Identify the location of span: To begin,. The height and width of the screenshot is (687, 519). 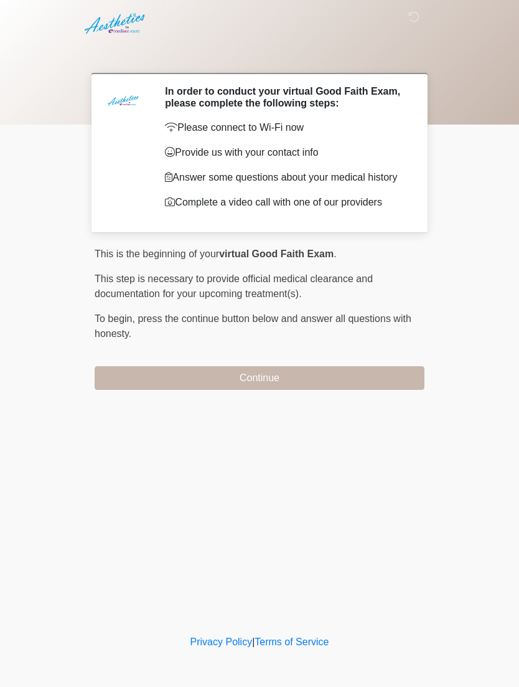
(116, 318).